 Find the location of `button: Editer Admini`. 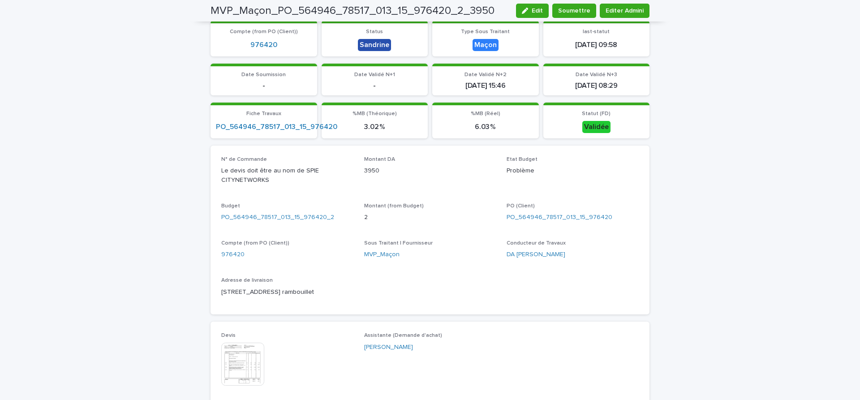

button: Editer Admini is located at coordinates (624, 11).